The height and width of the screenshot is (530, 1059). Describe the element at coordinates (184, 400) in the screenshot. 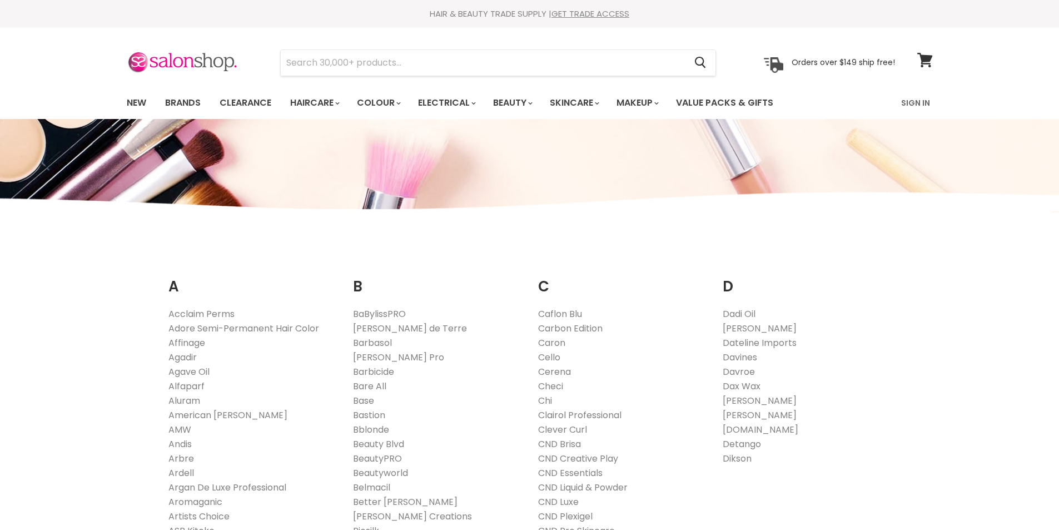

I see `a: Aluram` at that location.